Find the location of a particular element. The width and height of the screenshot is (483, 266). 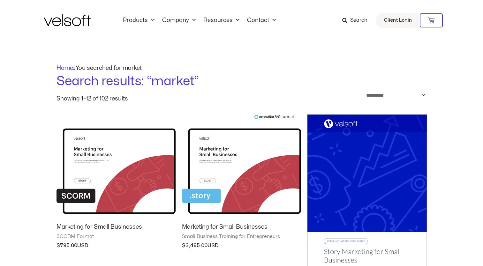

a: CompanyMenu Toggle is located at coordinates (179, 20).